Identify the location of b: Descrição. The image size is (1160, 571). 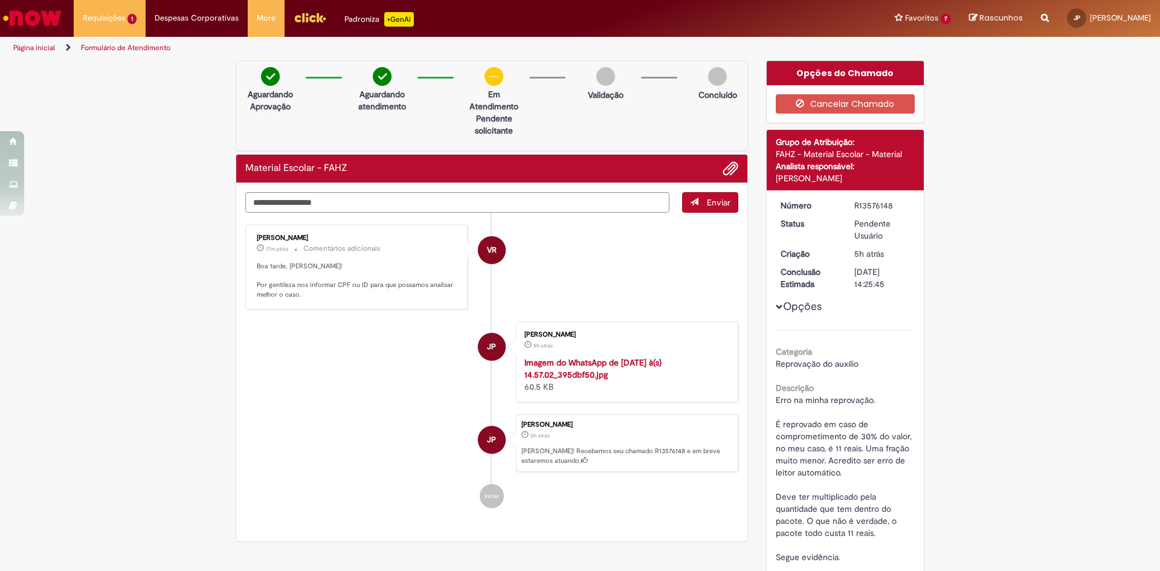
(794, 388).